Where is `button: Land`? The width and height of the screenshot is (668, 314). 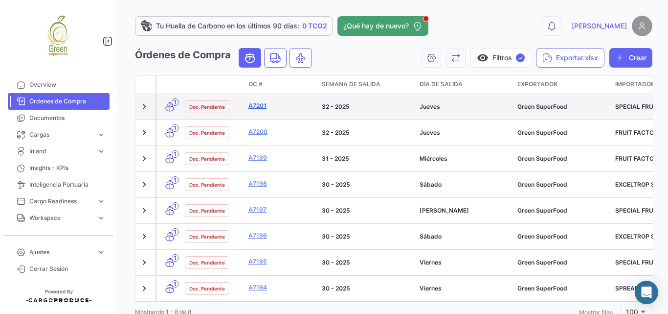
button: Land is located at coordinates (276, 58).